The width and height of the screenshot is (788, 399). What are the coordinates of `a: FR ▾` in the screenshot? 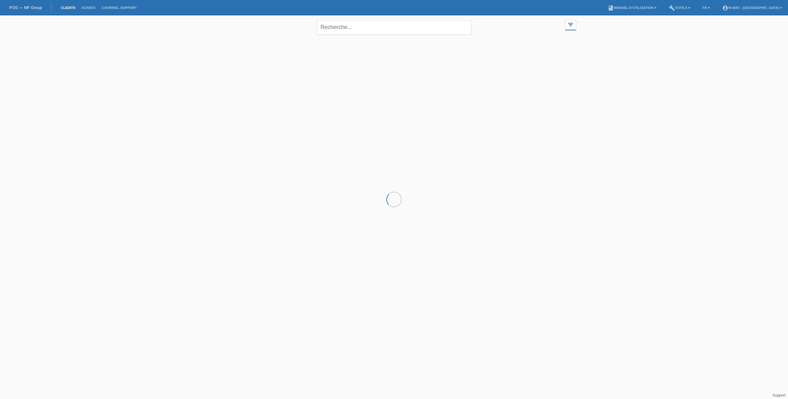 It's located at (706, 8).